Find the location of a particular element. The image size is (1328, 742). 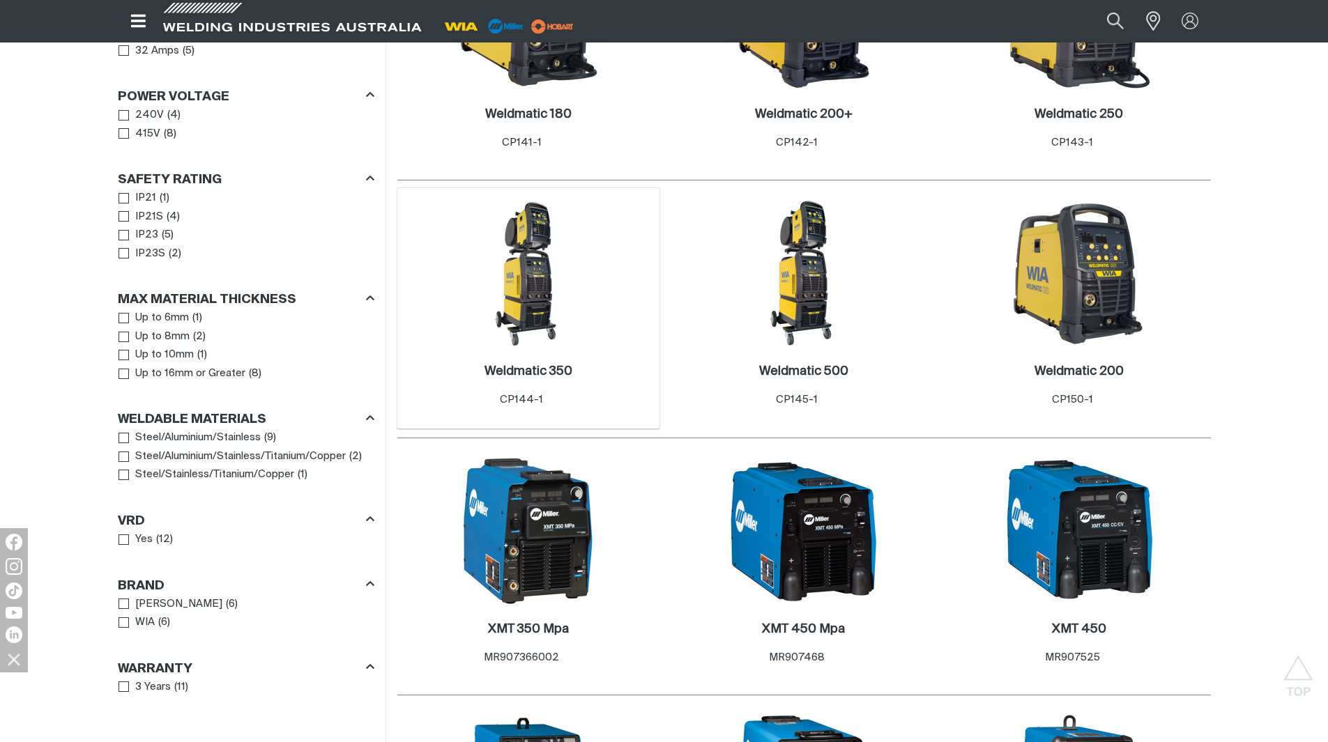

h3: Max Material Thickness is located at coordinates (207, 300).